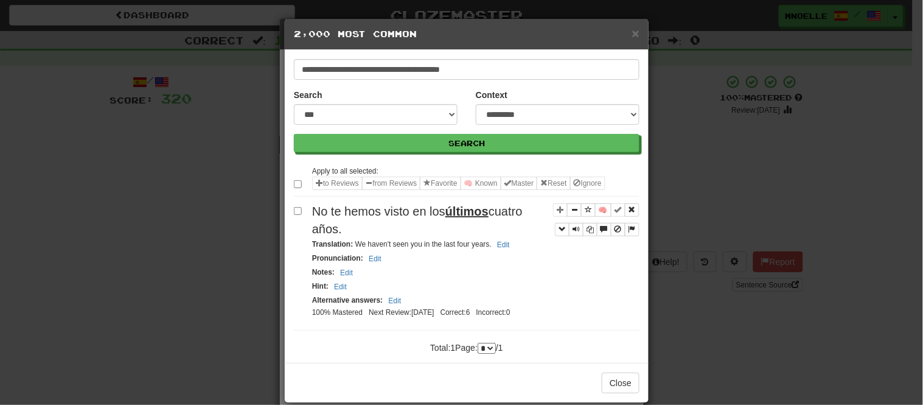  What do you see at coordinates (459, 183) in the screenshot?
I see `div: Sentence options` at bounding box center [459, 183].